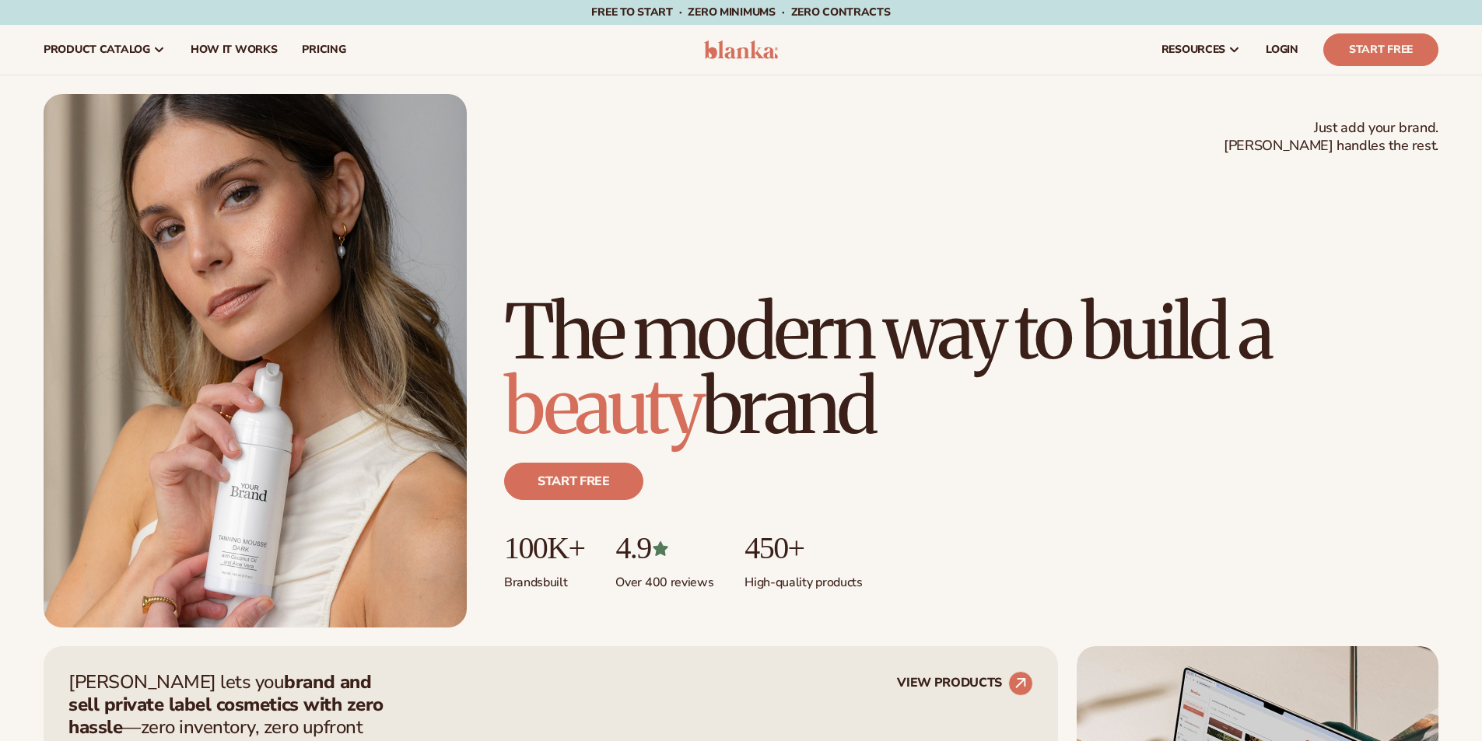  I want to click on a: How It Works, so click(234, 50).